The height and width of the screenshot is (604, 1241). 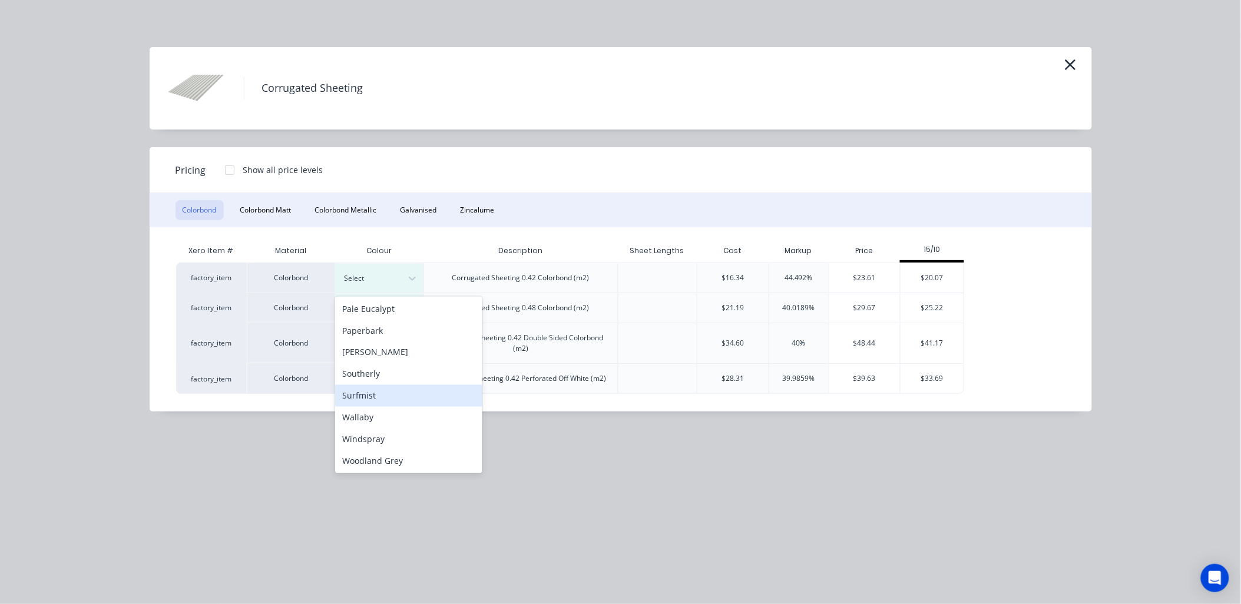 I want to click on button: Colorbond, so click(x=200, y=210).